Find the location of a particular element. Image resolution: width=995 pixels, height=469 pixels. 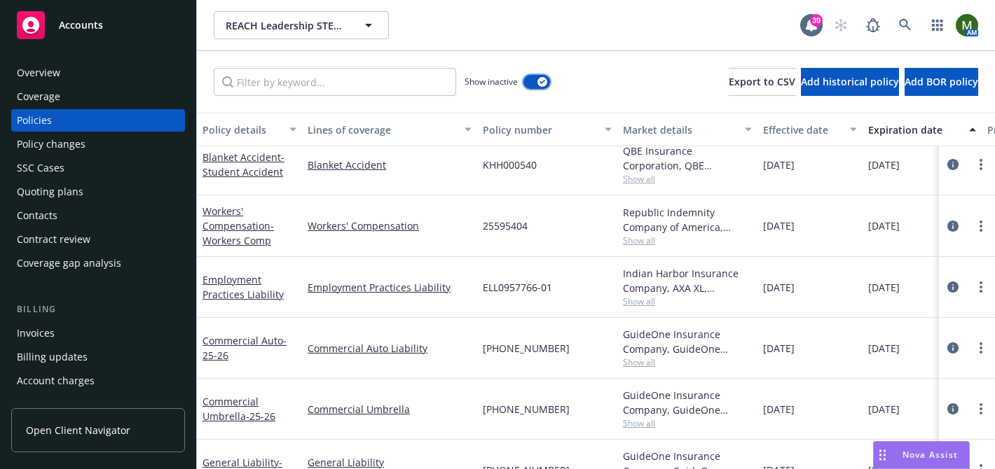

a: Contacts is located at coordinates (98, 216).